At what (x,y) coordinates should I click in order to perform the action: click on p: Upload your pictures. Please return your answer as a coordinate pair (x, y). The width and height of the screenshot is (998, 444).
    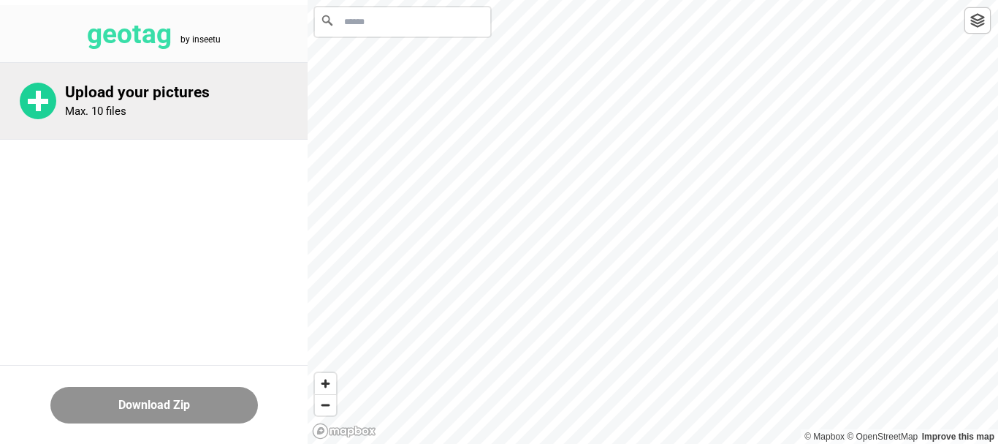
    Looking at the image, I should click on (186, 92).